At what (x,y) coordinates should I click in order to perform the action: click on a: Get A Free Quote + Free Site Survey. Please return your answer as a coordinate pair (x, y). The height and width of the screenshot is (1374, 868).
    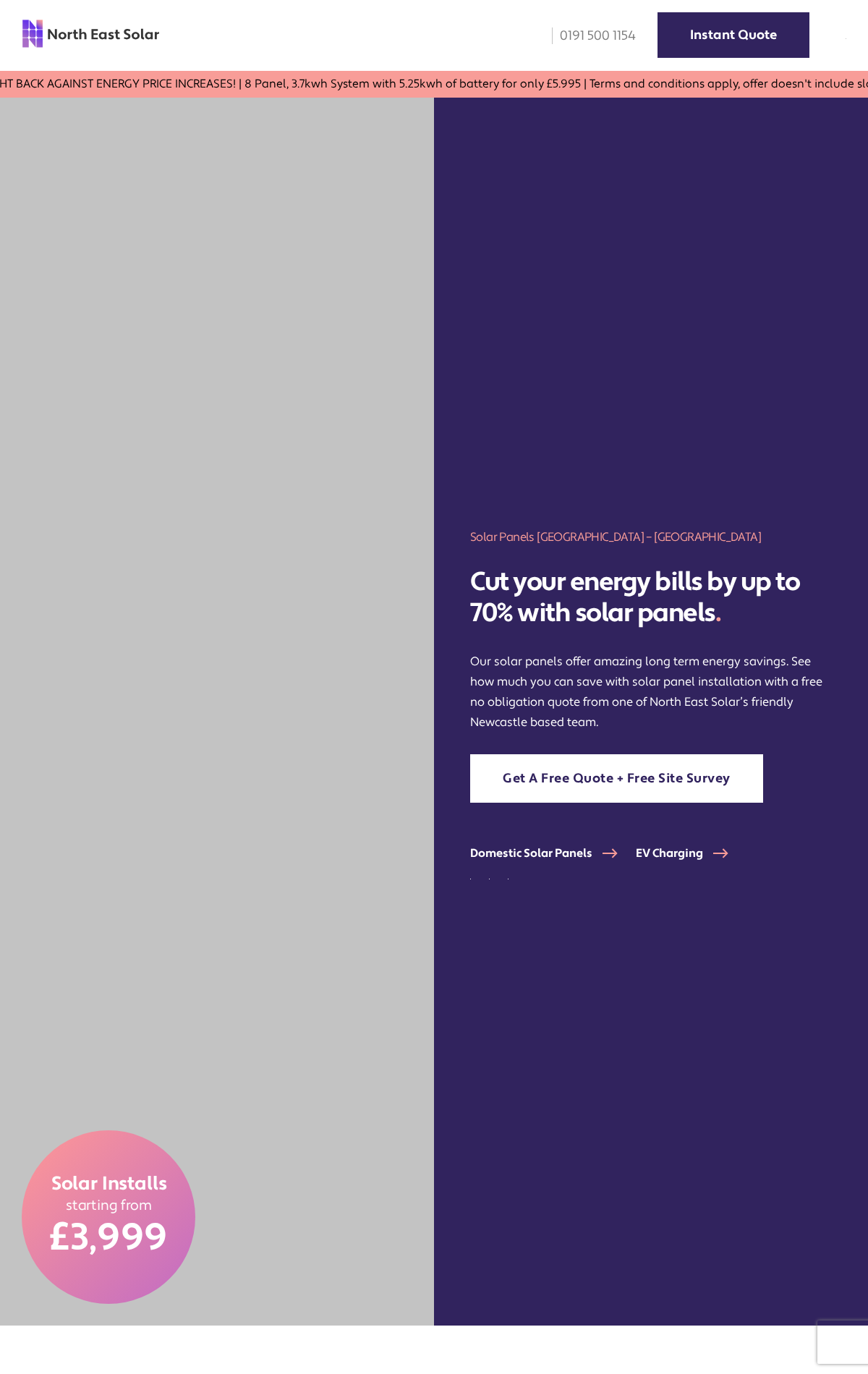
    Looking at the image, I should click on (616, 778).